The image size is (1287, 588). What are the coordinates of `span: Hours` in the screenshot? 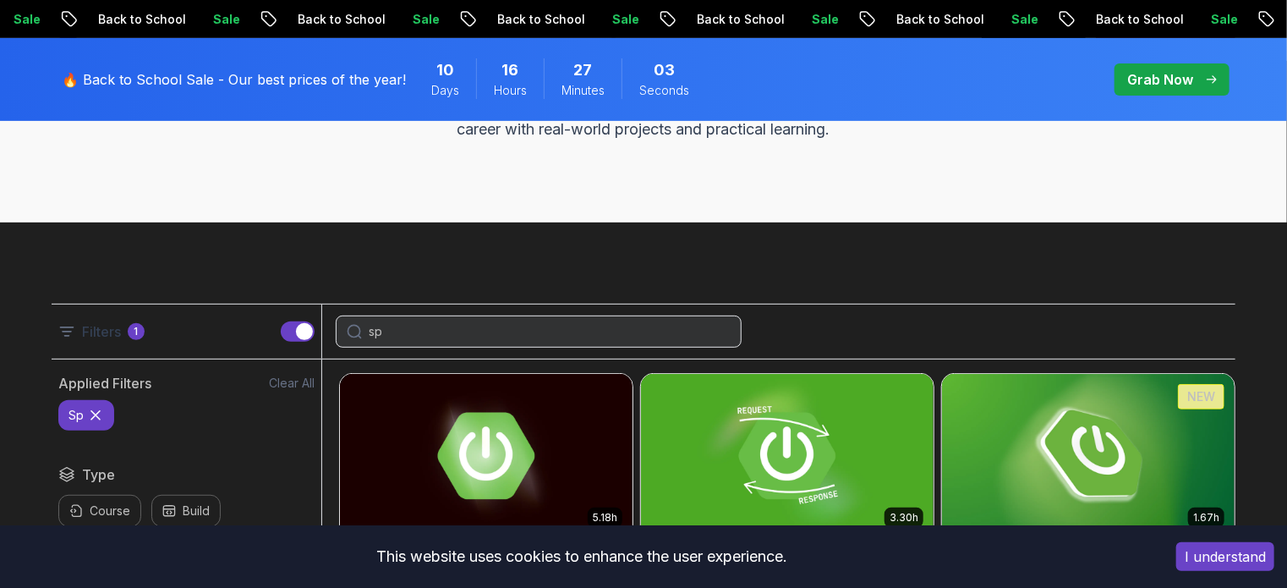 It's located at (510, 90).